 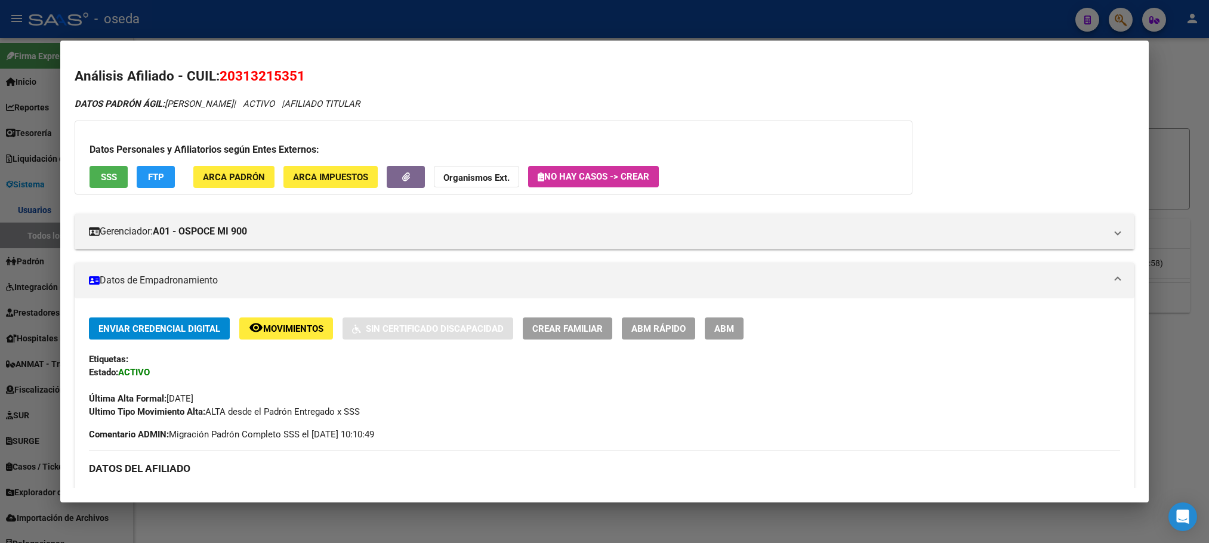 What do you see at coordinates (604, 281) in the screenshot?
I see `mat-expansion-panel-header: Datos de Empadronamiento` at bounding box center [604, 281].